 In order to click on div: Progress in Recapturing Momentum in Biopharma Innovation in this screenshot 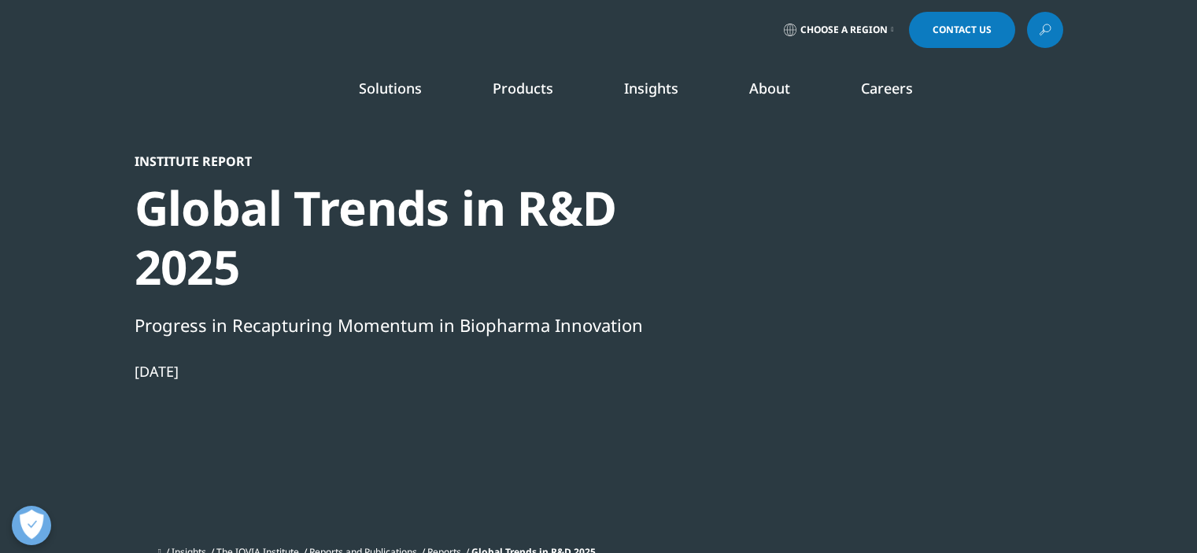, I will do `click(404, 325)`.